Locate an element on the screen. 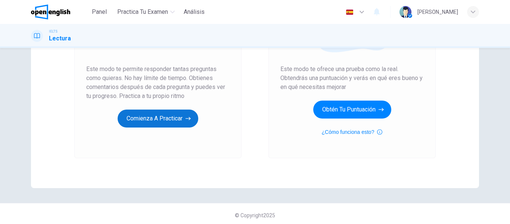  span: © Copyright 2025 is located at coordinates (255, 215).